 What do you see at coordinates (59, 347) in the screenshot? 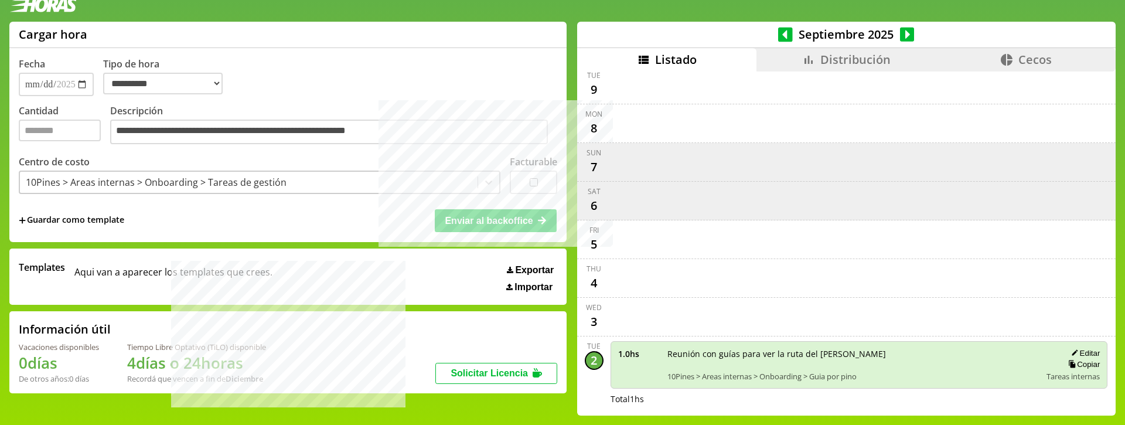
I see `div: Vacaciones disponibles` at bounding box center [59, 347].